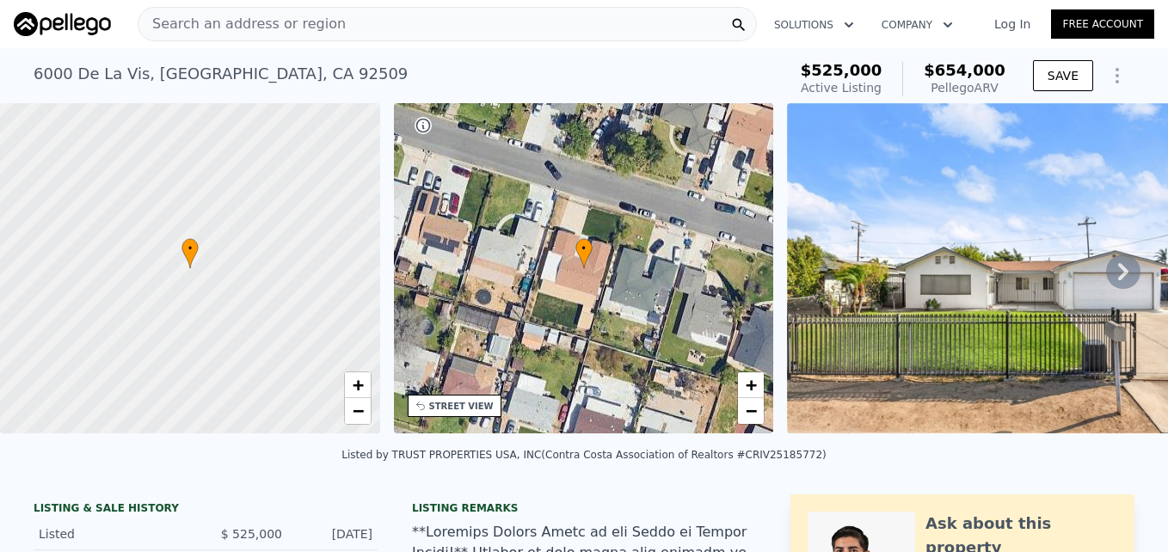  What do you see at coordinates (1102, 24) in the screenshot?
I see `a: Free Account` at bounding box center [1102, 24].